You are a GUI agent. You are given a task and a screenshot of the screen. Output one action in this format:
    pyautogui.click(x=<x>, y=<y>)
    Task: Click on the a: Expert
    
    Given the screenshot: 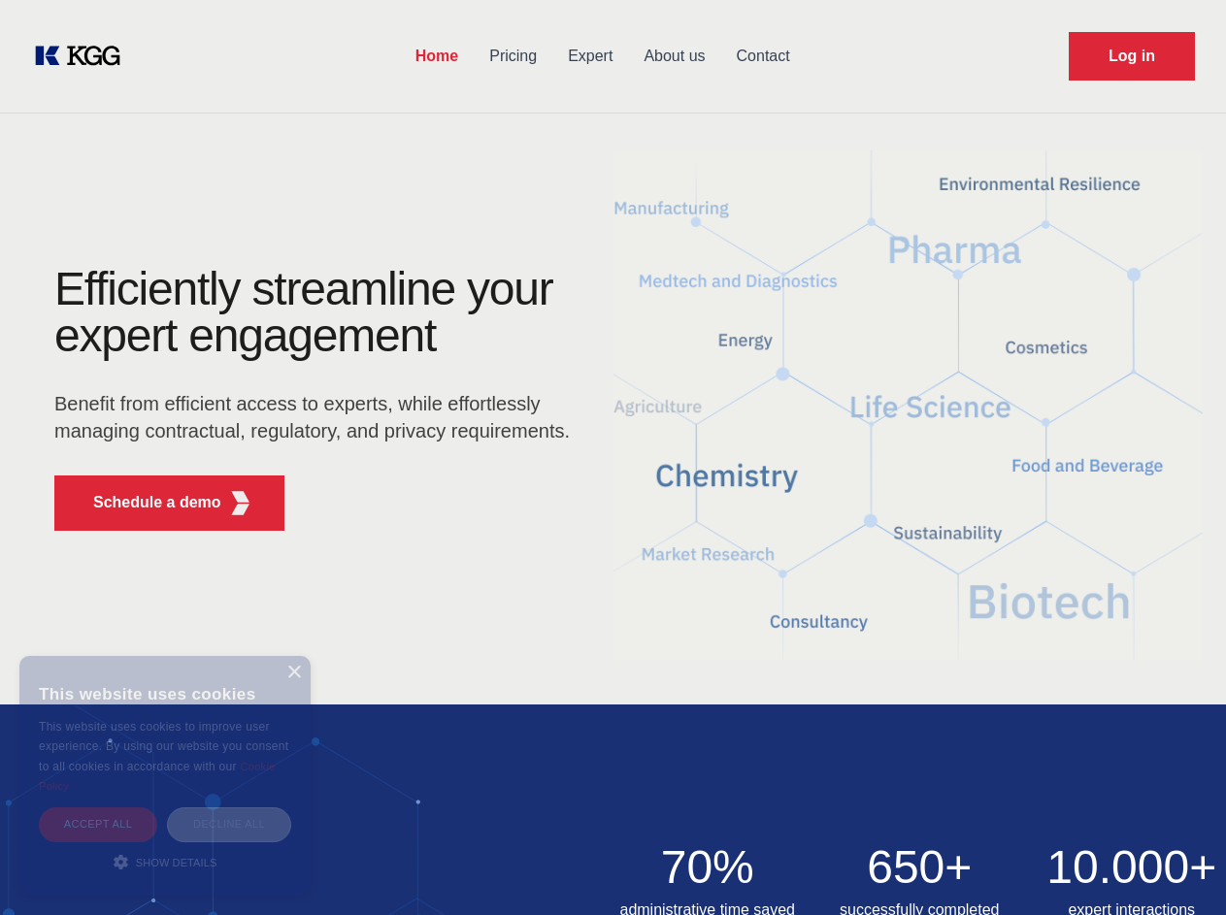 What is the action you would take?
    pyautogui.click(x=590, y=56)
    